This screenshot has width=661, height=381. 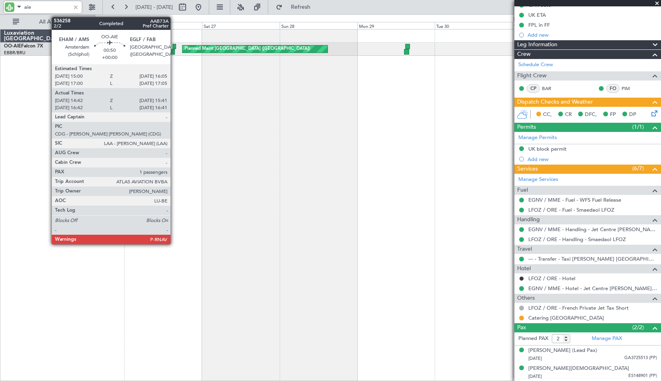 I want to click on span: Flight Crew, so click(x=532, y=76).